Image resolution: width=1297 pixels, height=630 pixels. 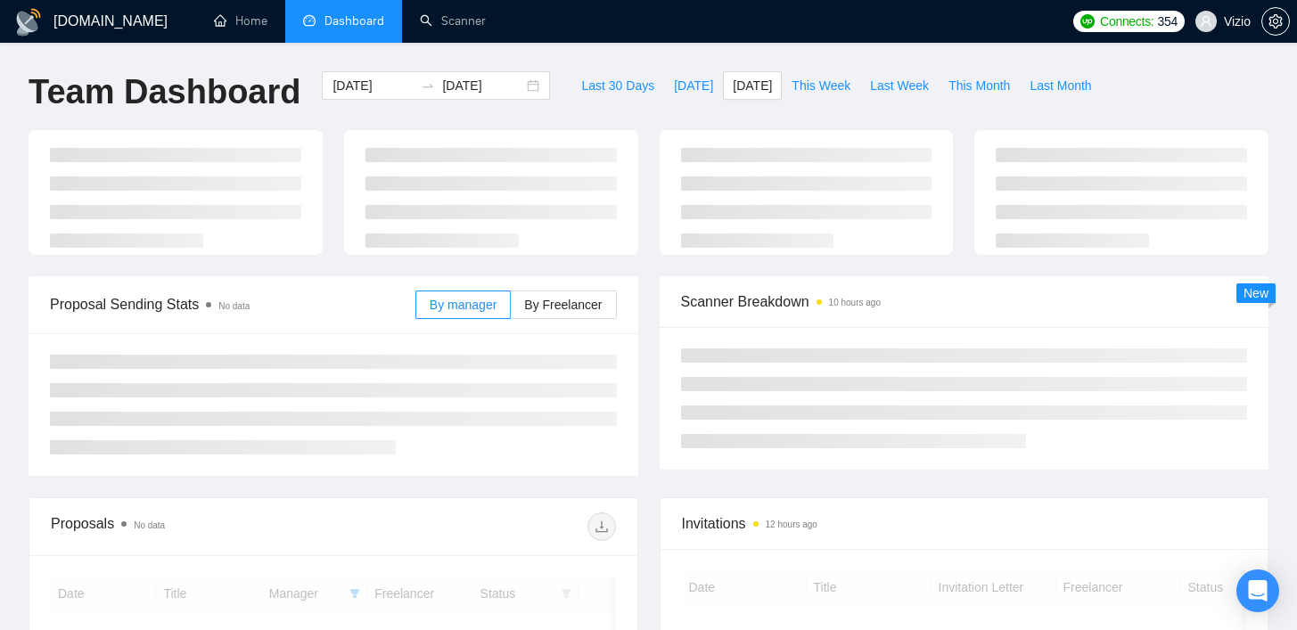 What do you see at coordinates (1167, 21) in the screenshot?
I see `span: 354` at bounding box center [1167, 21].